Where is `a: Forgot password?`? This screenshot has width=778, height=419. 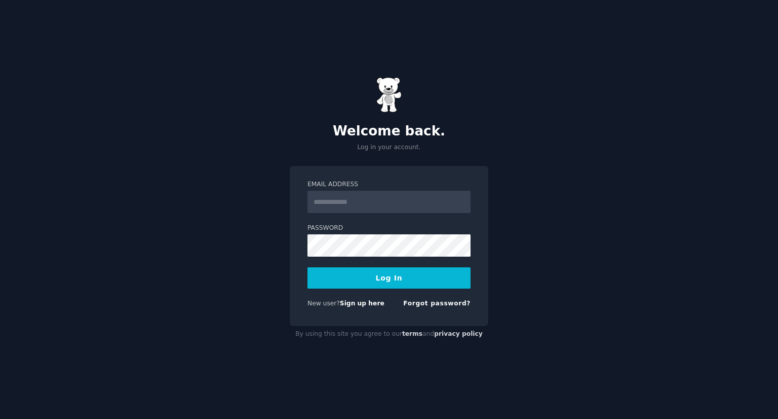 a: Forgot password? is located at coordinates (437, 303).